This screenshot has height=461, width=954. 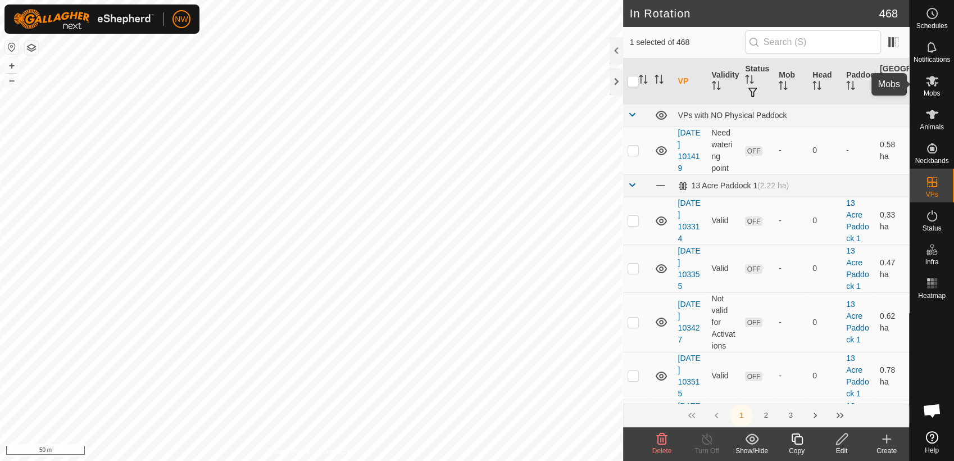 What do you see at coordinates (892, 150) in the screenshot?
I see `td: 0.58 ha` at bounding box center [892, 150].